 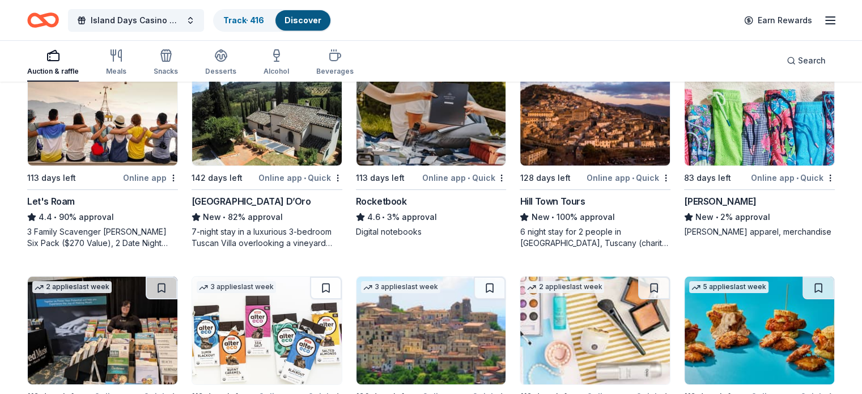 I want to click on div: Beverages, so click(x=335, y=71).